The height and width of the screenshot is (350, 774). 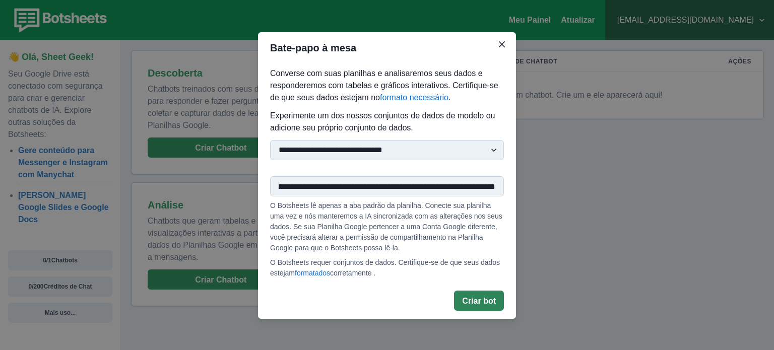 What do you see at coordinates (382, 121) in the screenshot?
I see `font: Experimente um dos nossos conjuntos de dados de modelo ou adicione seu próprio conjunto de dados.` at bounding box center [382, 121].